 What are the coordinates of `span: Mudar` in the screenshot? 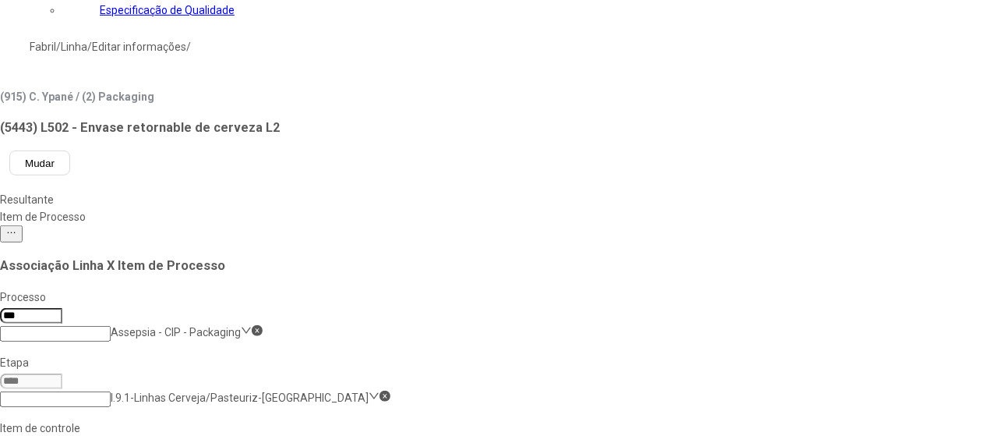 It's located at (40, 163).